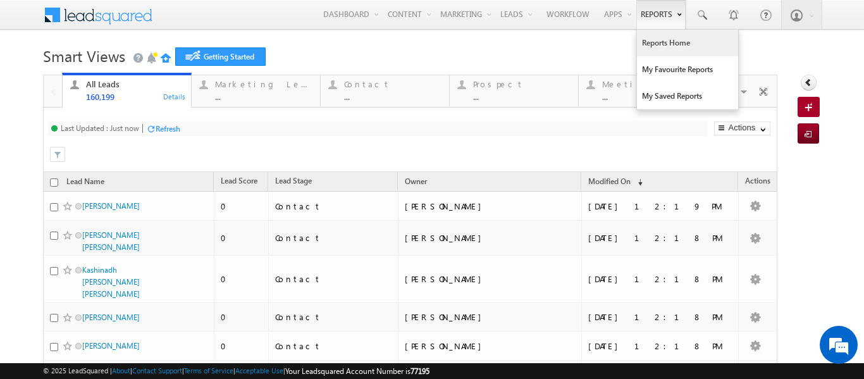 This screenshot has height=379, width=864. I want to click on span: (sorted descending), so click(638, 182).